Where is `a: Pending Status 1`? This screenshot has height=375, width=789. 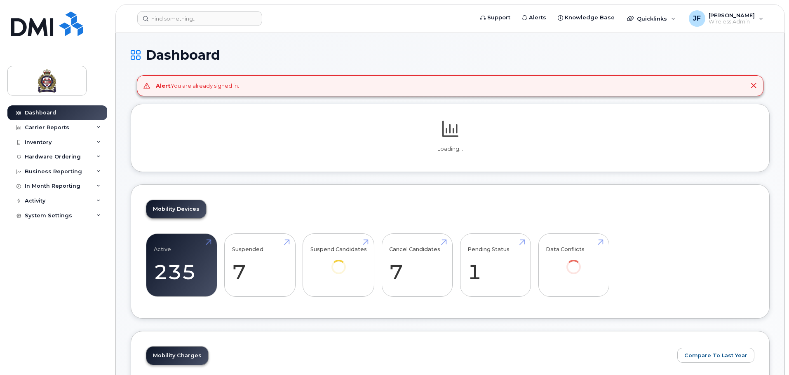 a: Pending Status 1 is located at coordinates (495, 265).